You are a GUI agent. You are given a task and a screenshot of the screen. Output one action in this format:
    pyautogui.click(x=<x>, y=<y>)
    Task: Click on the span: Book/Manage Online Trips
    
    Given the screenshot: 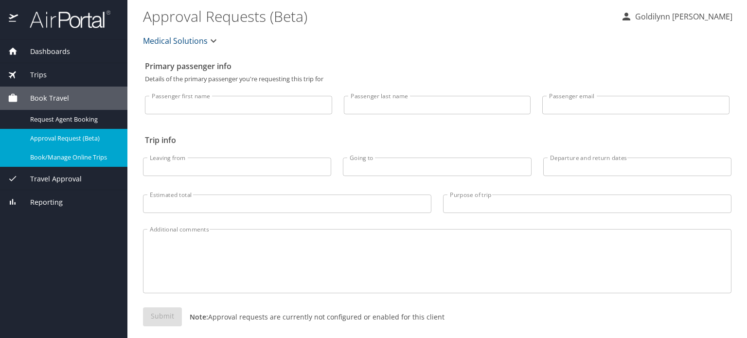 What is the action you would take?
    pyautogui.click(x=73, y=157)
    